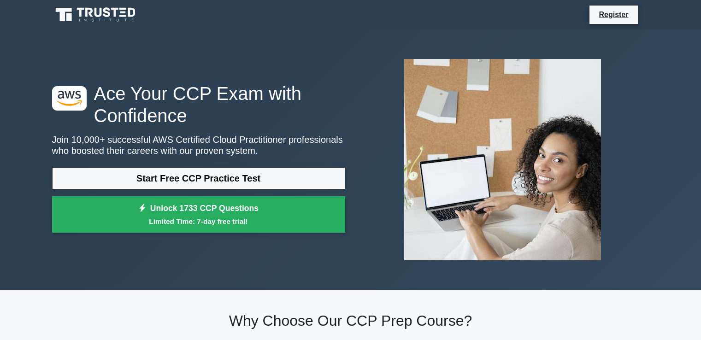 This screenshot has width=701, height=340. I want to click on h1: Ace Your CCP Exam with Confidence, so click(199, 105).